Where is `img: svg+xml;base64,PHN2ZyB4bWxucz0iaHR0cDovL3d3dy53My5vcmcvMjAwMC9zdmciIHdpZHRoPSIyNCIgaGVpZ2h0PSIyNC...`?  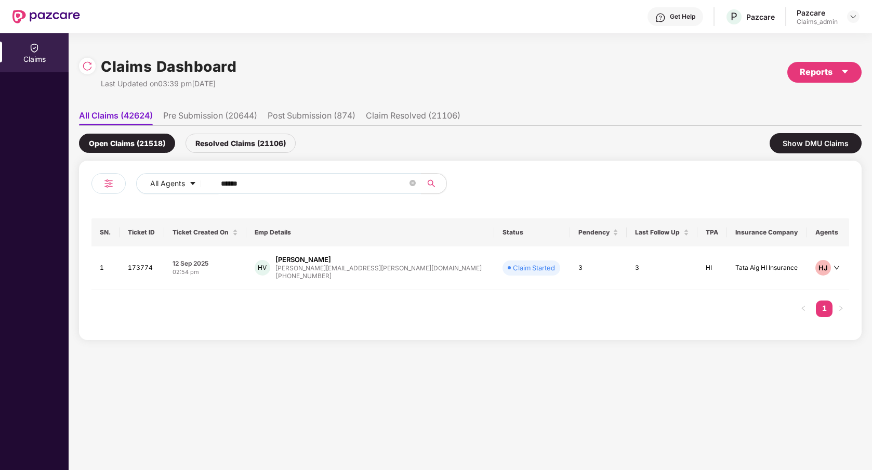
img: svg+xml;base64,PHN2ZyB4bWxucz0iaHR0cDovL3d3dy53My5vcmcvMjAwMC9zdmciIHdpZHRoPSIyNCIgaGVpZ2h0PSIyNC... is located at coordinates (109, 183).